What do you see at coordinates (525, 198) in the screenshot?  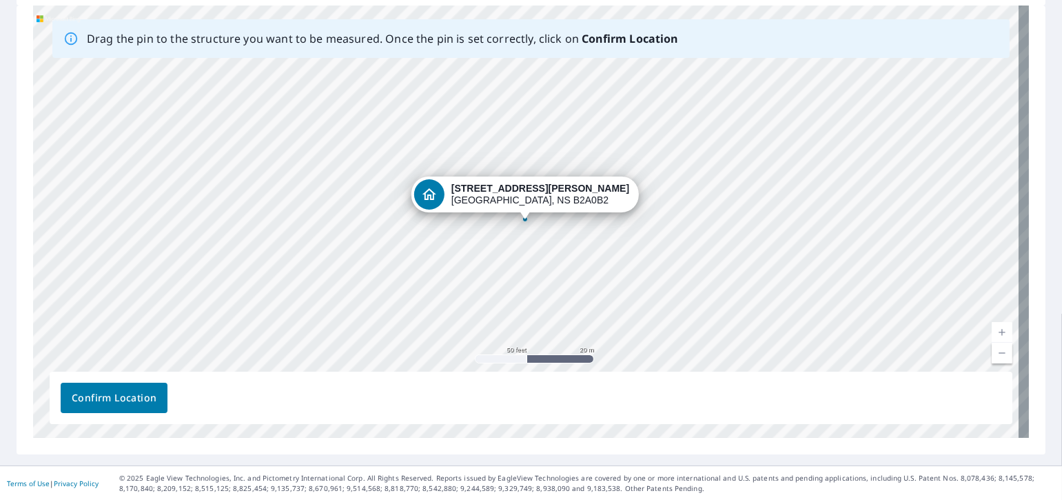 I see `div: Dropped pin, building 1, Residential property, 11 Mosher Lane CAPE BRETON, NS B2A0B2` at bounding box center [525, 198].